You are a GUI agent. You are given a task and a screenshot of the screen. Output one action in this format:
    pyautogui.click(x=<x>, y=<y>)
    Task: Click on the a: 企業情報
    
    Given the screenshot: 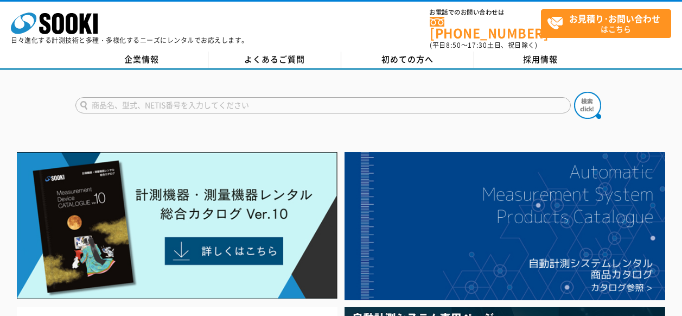 What is the action you would take?
    pyautogui.click(x=142, y=60)
    